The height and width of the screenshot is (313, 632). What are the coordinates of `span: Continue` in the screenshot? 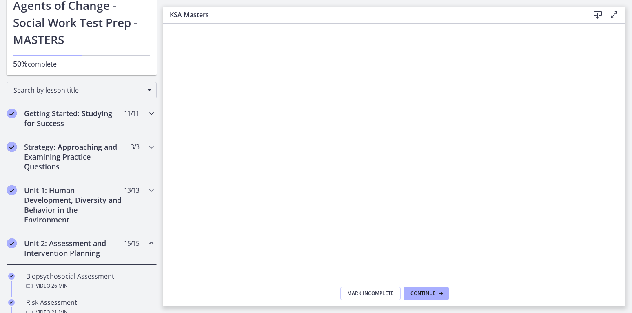 It's located at (423, 293).